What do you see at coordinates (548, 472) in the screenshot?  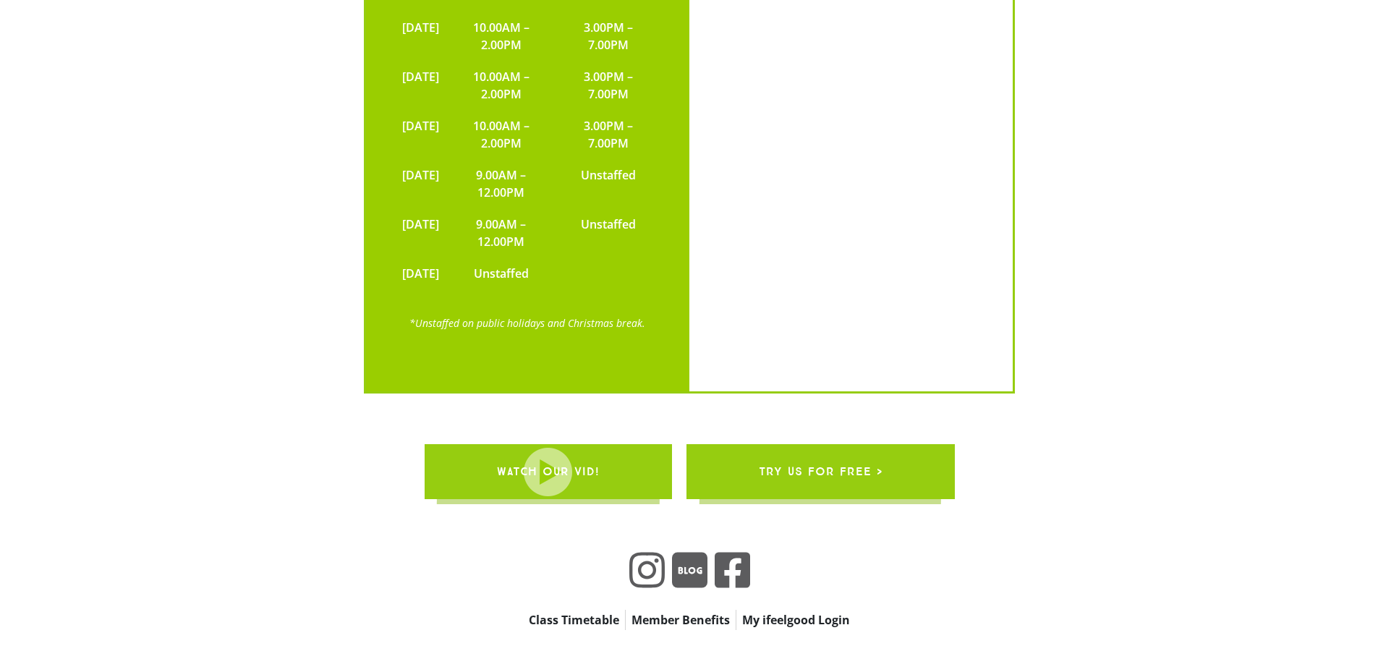 I see `a: WATCH OUR VID!` at bounding box center [548, 472].